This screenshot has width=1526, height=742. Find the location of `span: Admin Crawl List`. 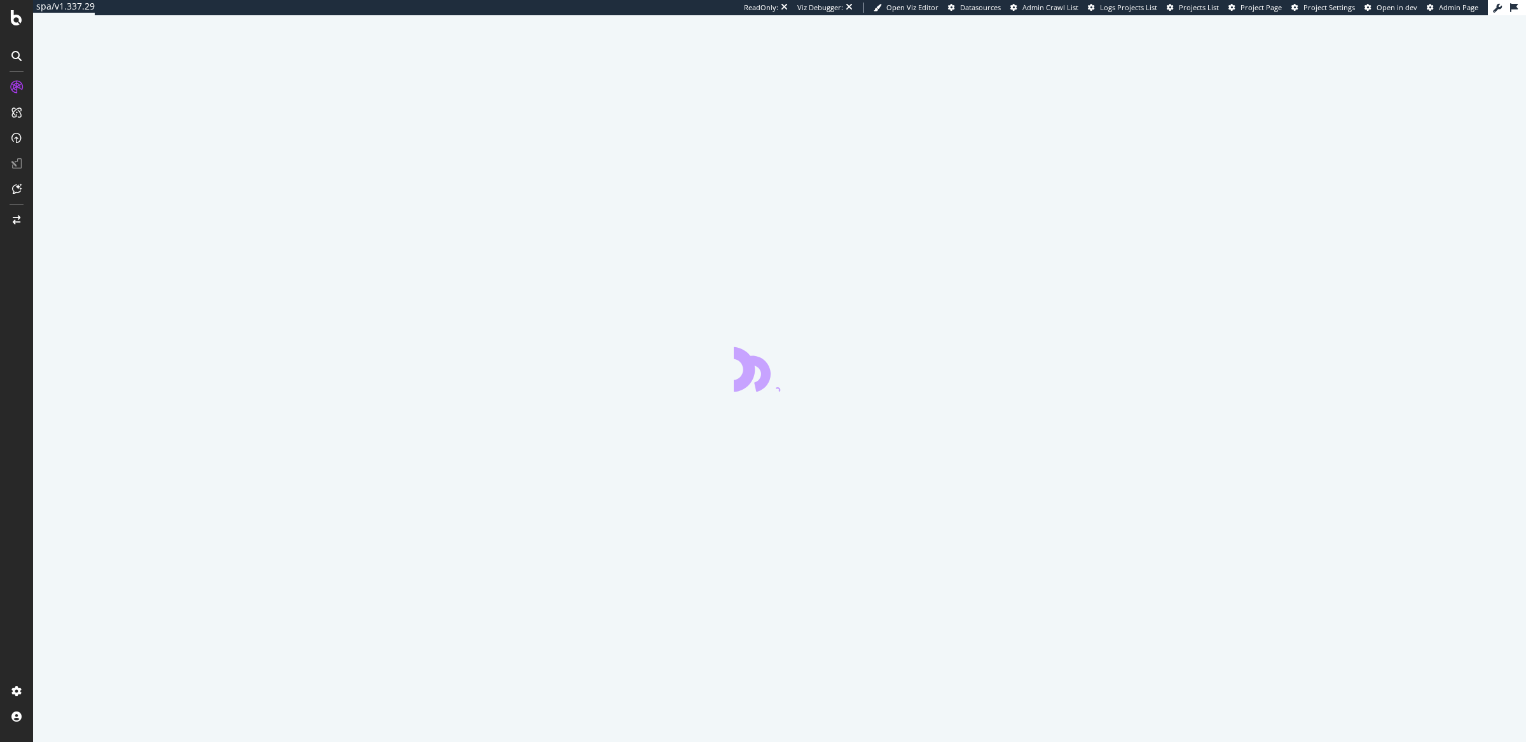

span: Admin Crawl List is located at coordinates (1050, 7).